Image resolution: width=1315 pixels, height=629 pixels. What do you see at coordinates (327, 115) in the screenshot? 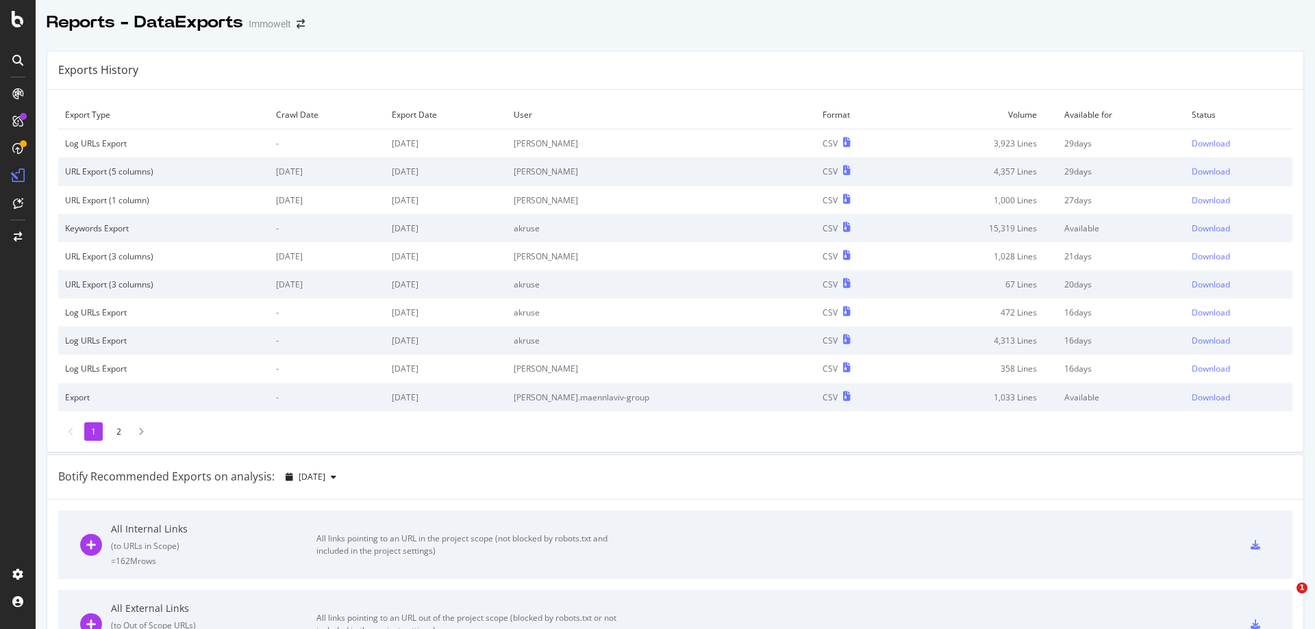
I see `td: Crawl Date` at bounding box center [327, 115].